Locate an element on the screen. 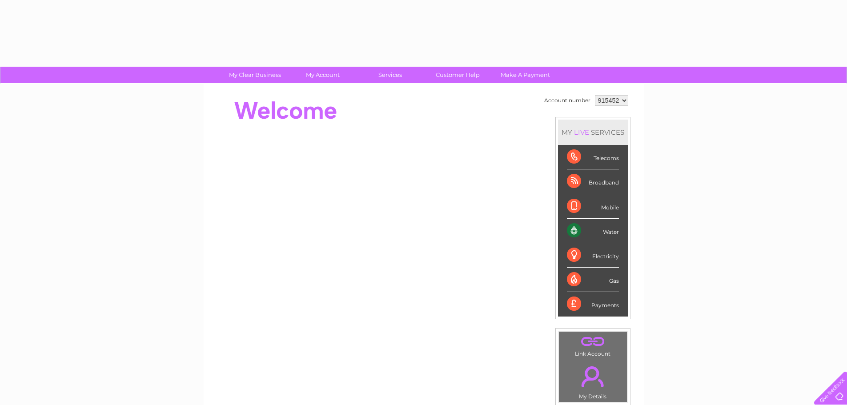 The height and width of the screenshot is (405, 847). div: Mobile is located at coordinates (593, 206).